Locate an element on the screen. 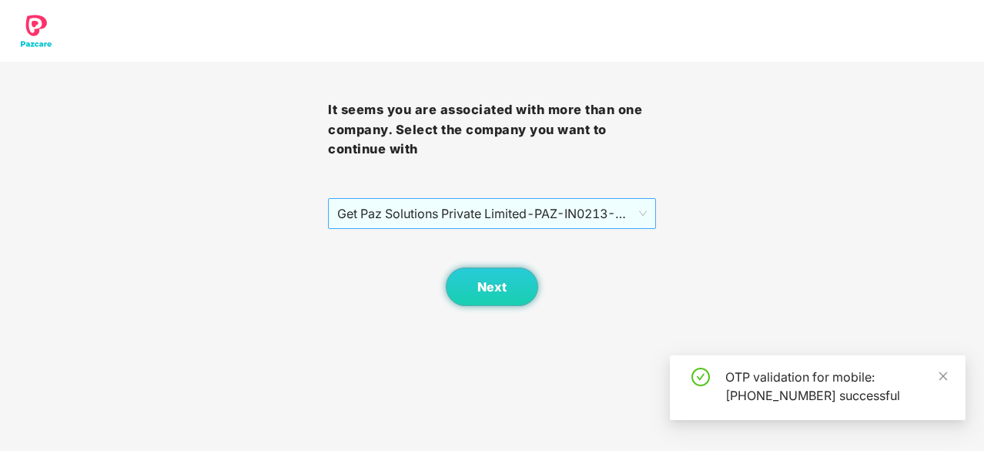  h3: It seems you are associated with more than one company. Select the company you want to continue with is located at coordinates (492, 129).